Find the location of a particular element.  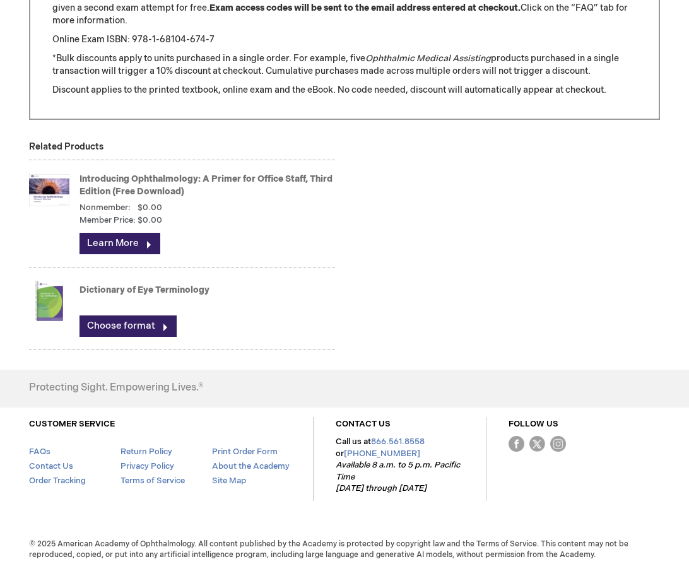

strong: Related Products is located at coordinates (66, 146).